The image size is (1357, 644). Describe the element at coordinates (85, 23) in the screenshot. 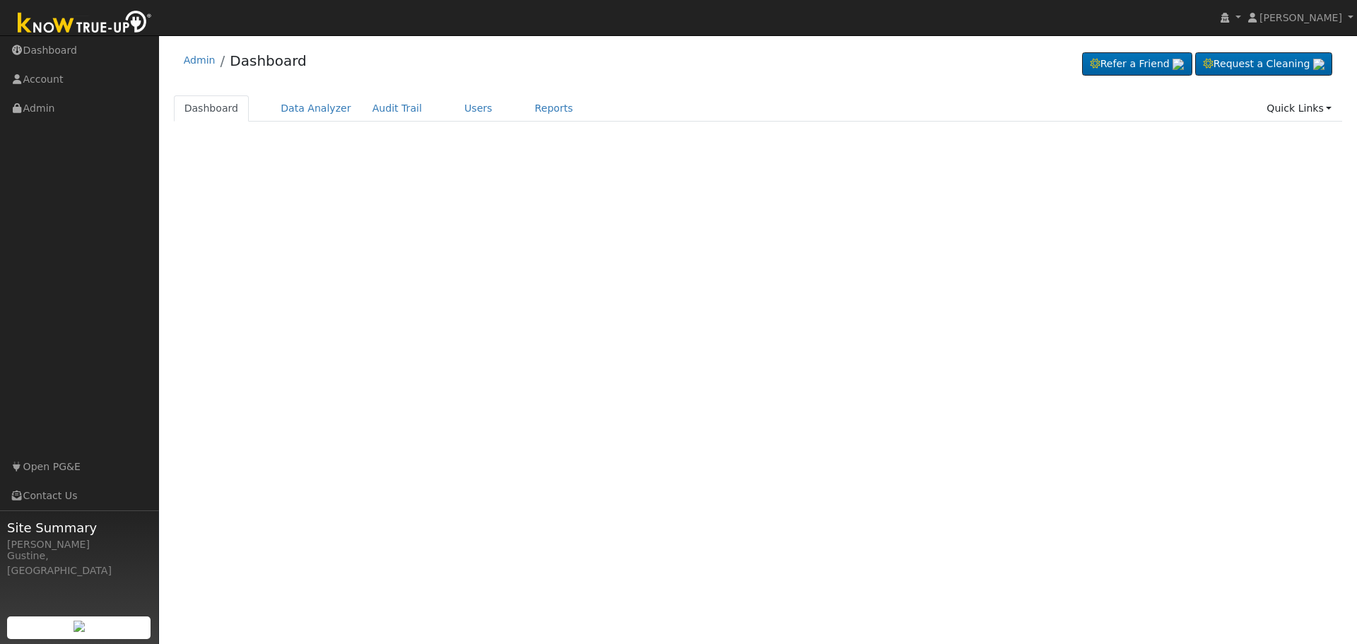

I see `img: Know True-Up` at that location.